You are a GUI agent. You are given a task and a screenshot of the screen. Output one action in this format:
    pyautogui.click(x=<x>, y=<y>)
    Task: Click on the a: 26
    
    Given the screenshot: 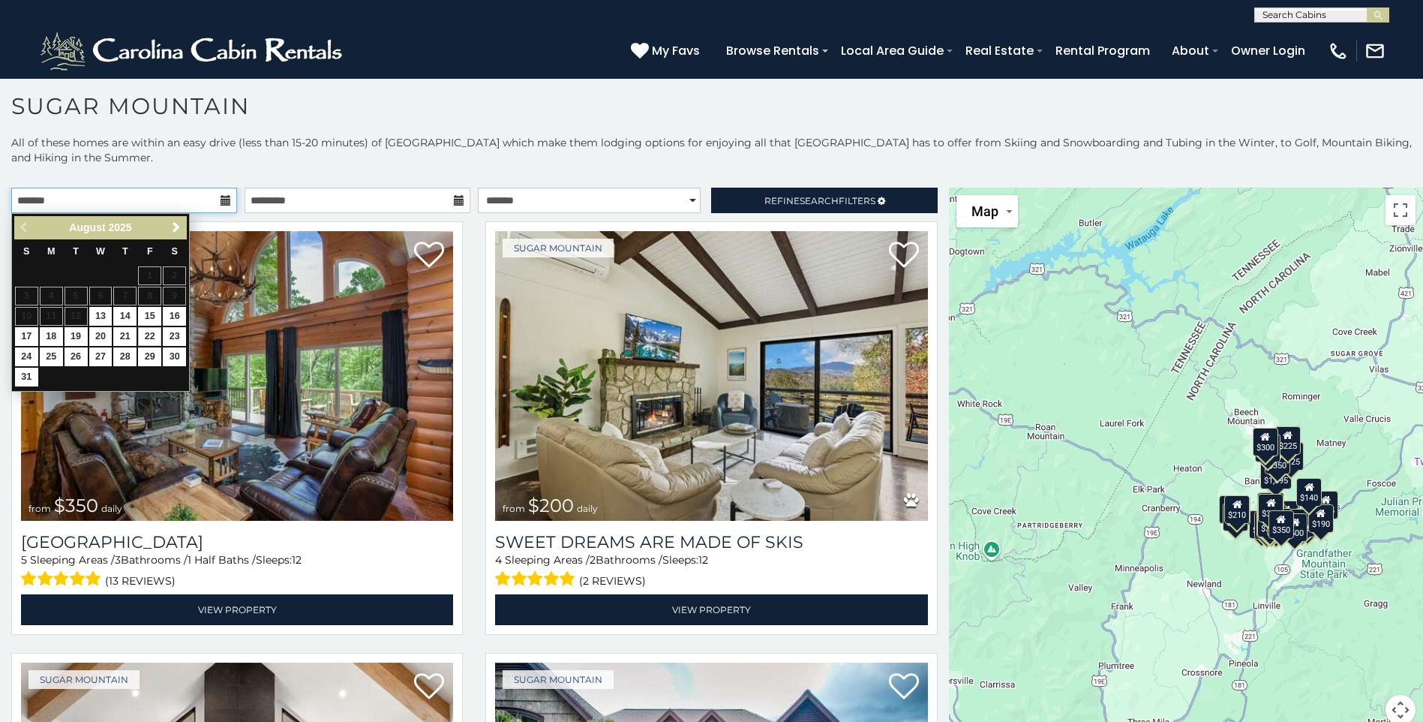 What is the action you would take?
    pyautogui.click(x=76, y=356)
    